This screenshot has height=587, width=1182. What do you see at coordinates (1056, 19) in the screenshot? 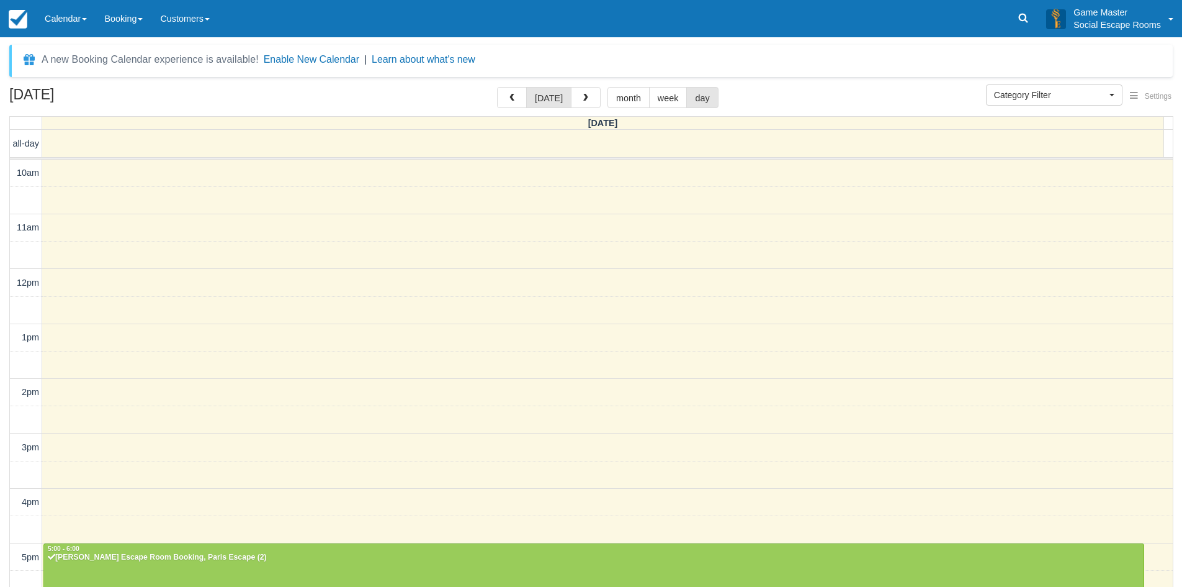
I see `img: A3` at bounding box center [1056, 19].